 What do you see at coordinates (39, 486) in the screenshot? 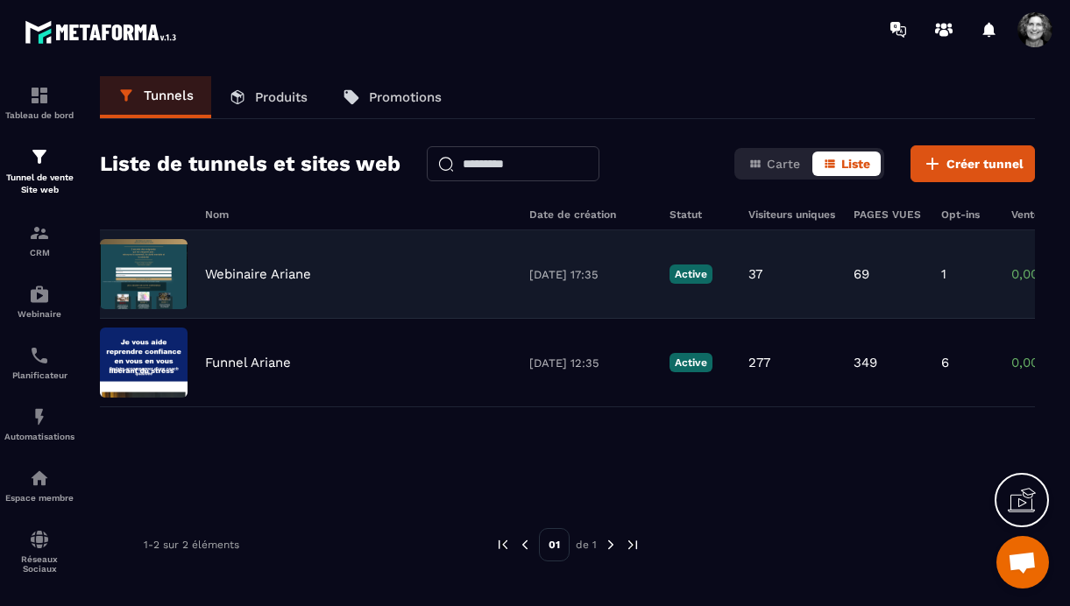
I see `a: automationsautomationsEspace membre` at bounding box center [39, 486].